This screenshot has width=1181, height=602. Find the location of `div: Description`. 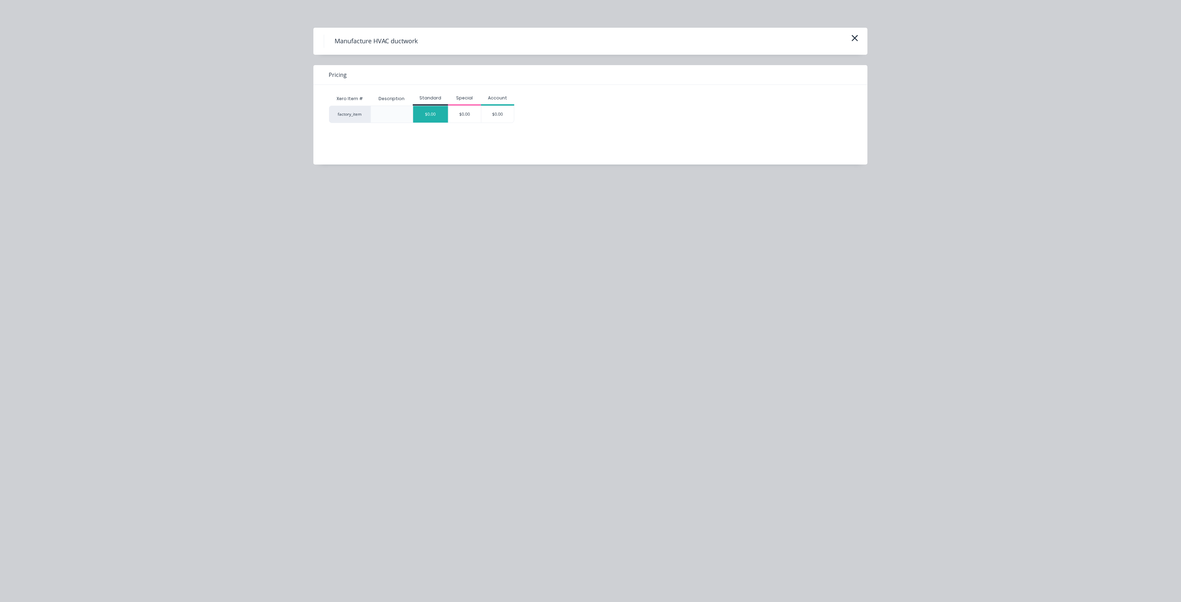

div: Description is located at coordinates (391, 99).